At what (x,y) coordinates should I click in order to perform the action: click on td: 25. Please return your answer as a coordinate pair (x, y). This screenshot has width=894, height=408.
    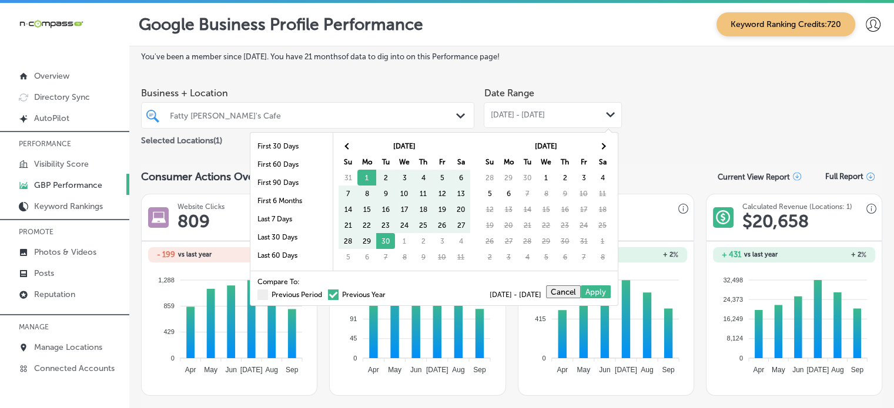
    Looking at the image, I should click on (602, 225).